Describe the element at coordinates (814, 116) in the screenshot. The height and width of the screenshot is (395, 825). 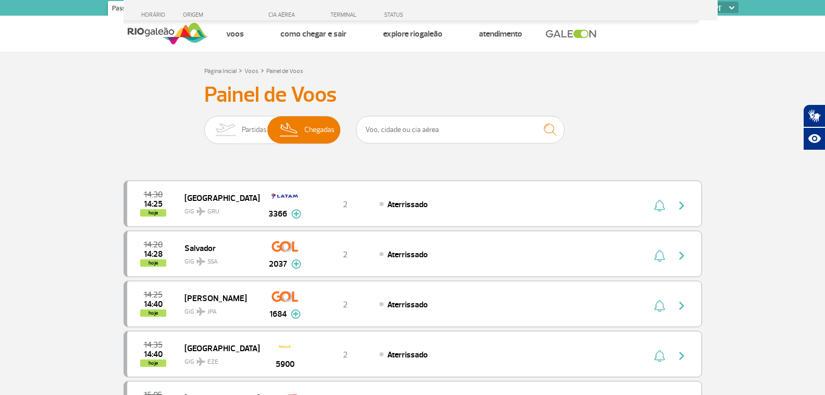
I see `button: Abrir tradutor de língua de sinais.` at that location.